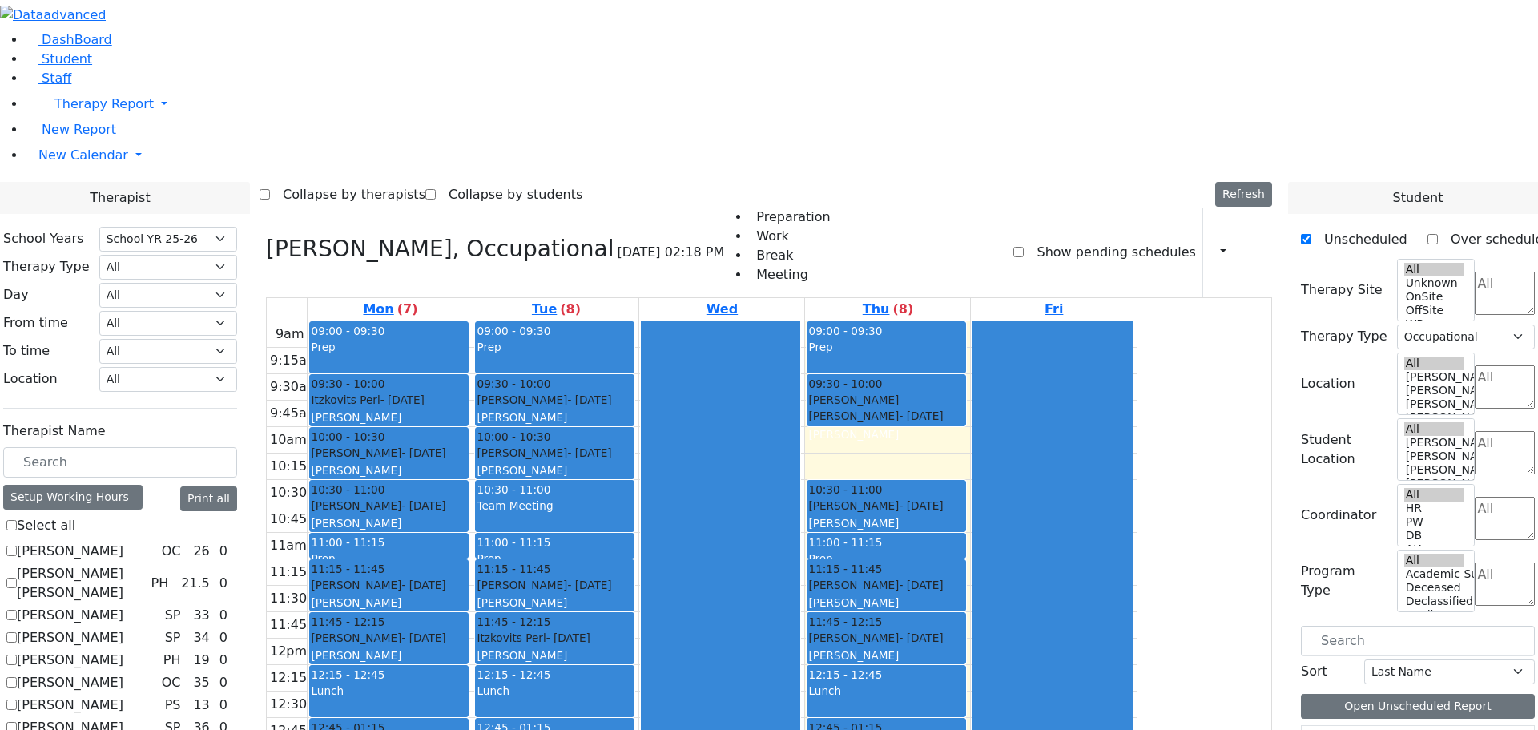  What do you see at coordinates (83, 155) in the screenshot?
I see `span: New Calendar` at bounding box center [83, 155].